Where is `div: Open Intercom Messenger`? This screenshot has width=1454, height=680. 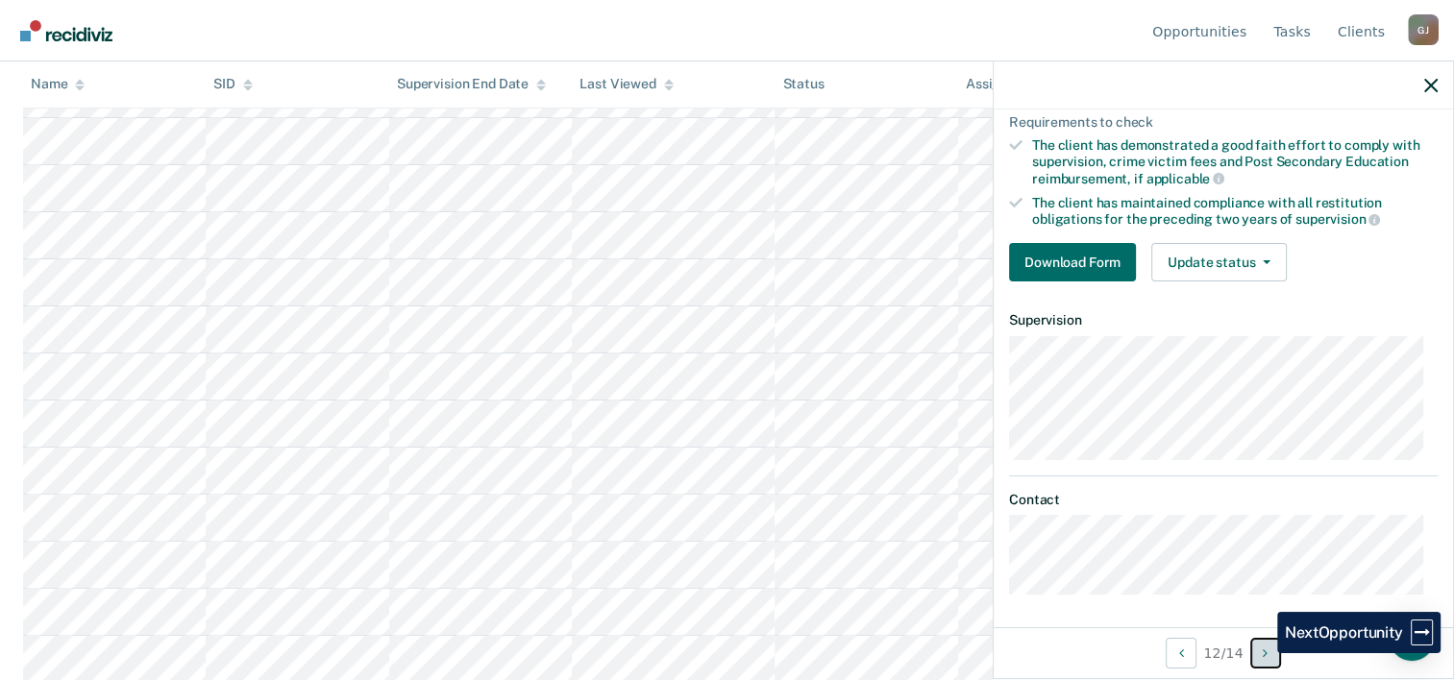
div: Open Intercom Messenger is located at coordinates (1412, 638).